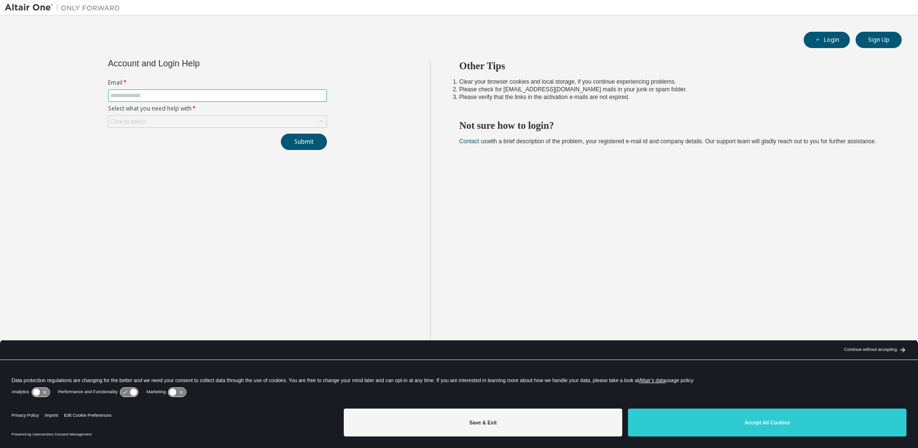  I want to click on li: Clear your browser cookies and local storage, if you continue experiencing problems., so click(672, 82).